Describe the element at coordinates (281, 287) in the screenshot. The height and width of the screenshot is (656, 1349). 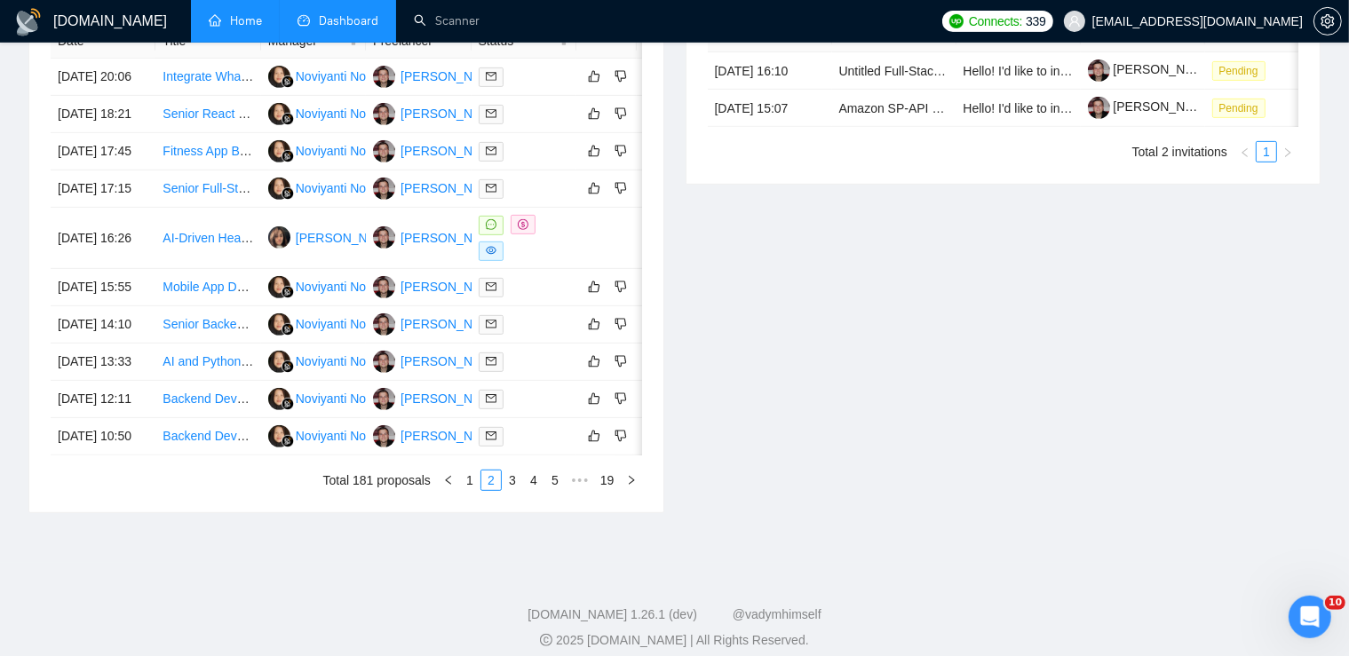
I see `a: Mobile App Developer for Booking Services` at that location.